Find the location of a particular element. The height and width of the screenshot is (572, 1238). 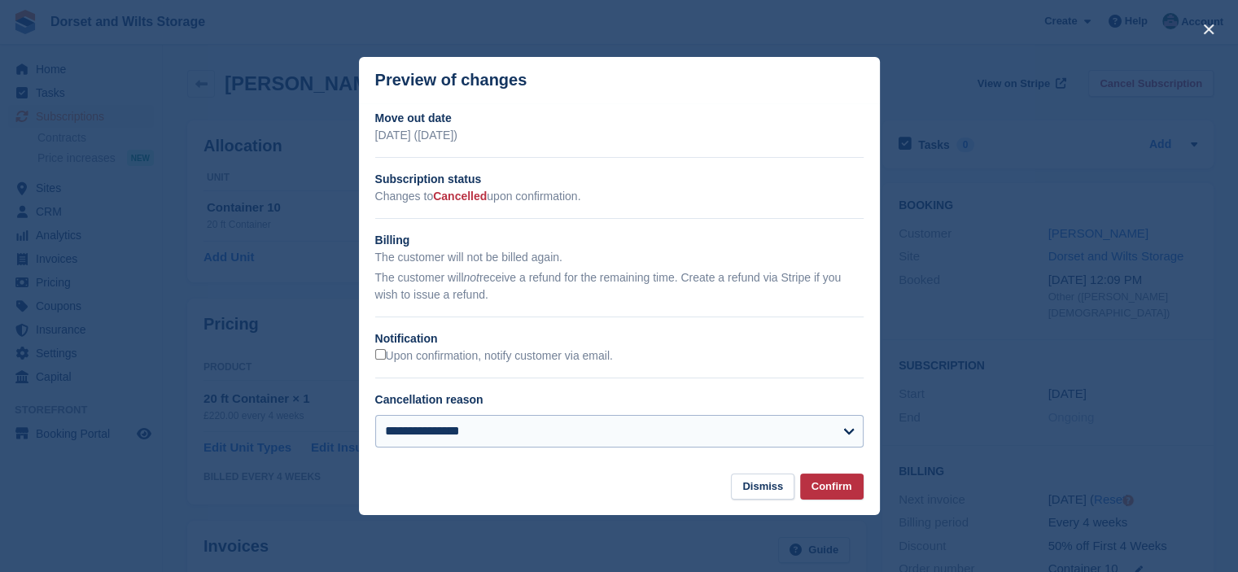

p: The customer will receive a refund for the remaining time. Create a refund via Stripe if you wish... is located at coordinates (619, 286).